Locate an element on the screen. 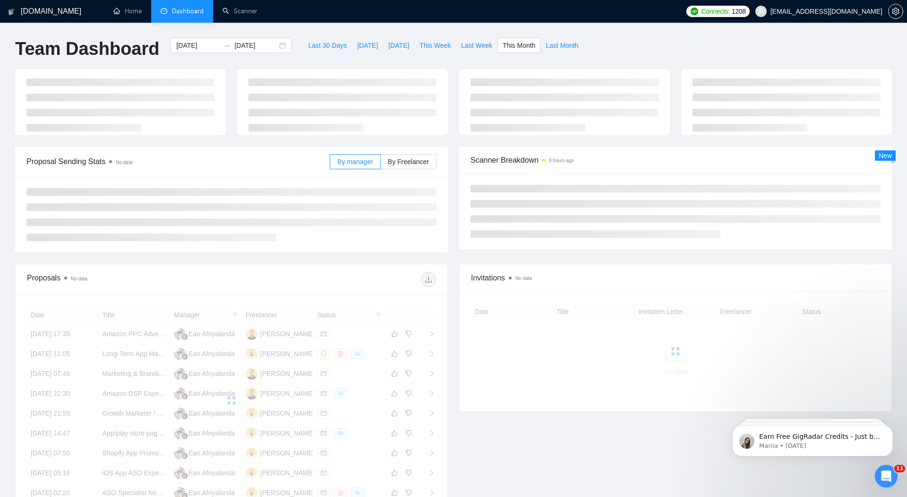  span: 11 is located at coordinates (900, 468).